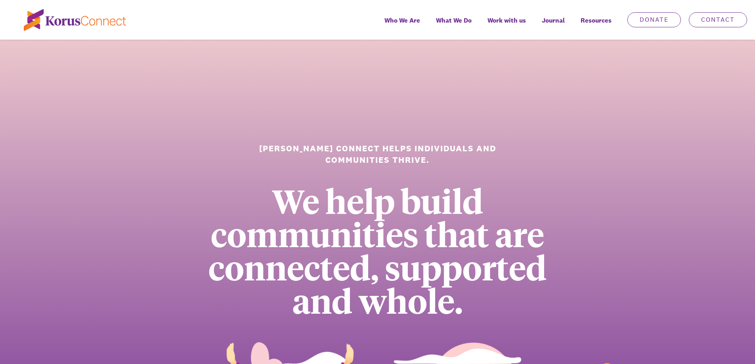  Describe the element at coordinates (654, 20) in the screenshot. I see `a: Donate` at that location.